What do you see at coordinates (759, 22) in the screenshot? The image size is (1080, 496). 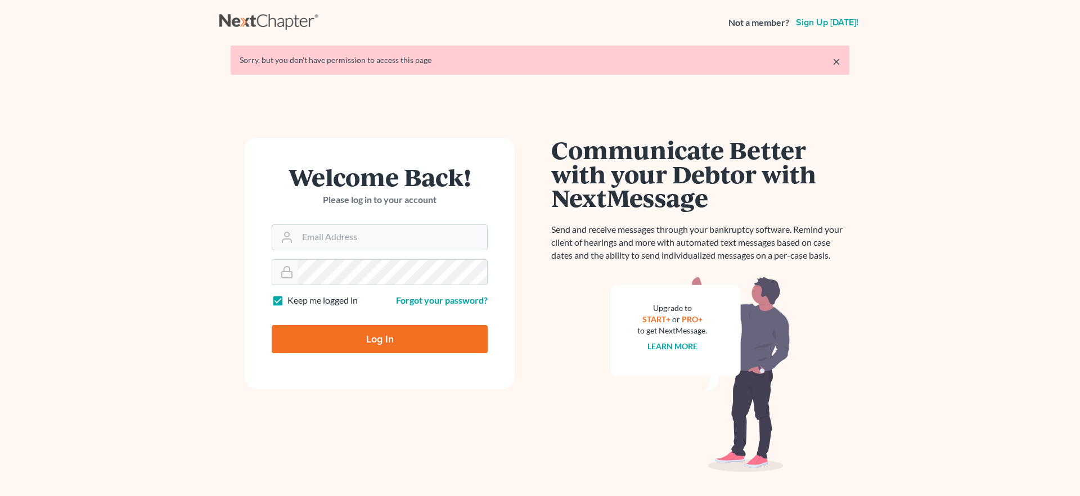 I see `strong: Not a member?` at bounding box center [759, 22].